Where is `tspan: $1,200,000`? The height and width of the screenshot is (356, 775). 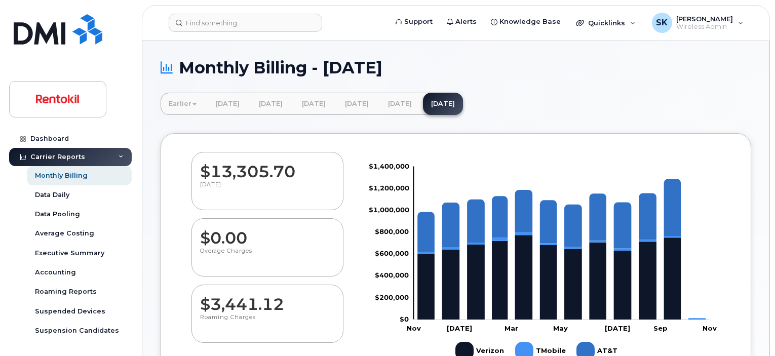 tspan: $1,200,000 is located at coordinates (389, 188).